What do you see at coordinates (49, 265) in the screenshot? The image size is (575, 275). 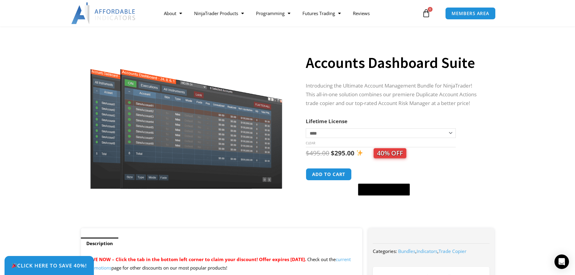 I see `span: Click Here to save 40%!` at bounding box center [49, 265].